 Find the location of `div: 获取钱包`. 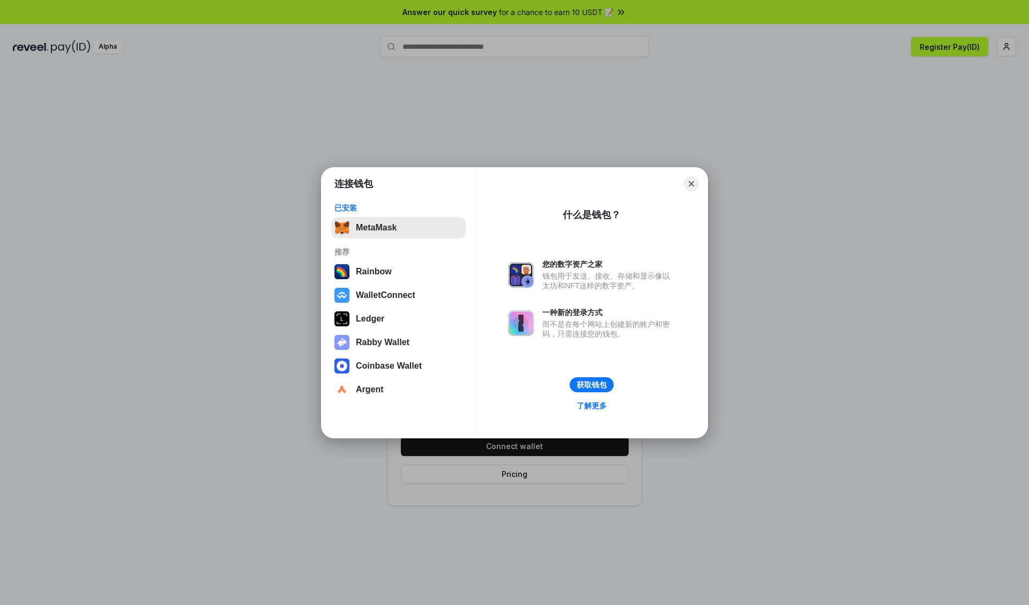

div: 获取钱包 is located at coordinates (592, 385).